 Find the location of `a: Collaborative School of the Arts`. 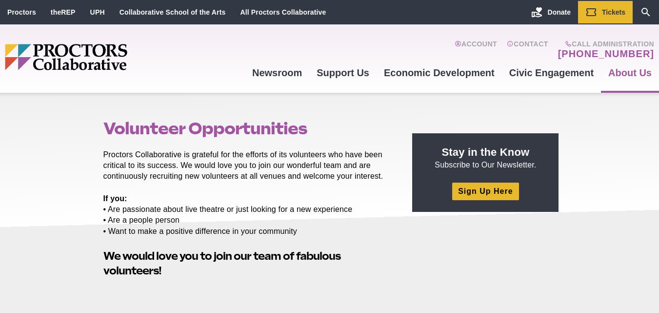

a: Collaborative School of the Arts is located at coordinates (173, 12).